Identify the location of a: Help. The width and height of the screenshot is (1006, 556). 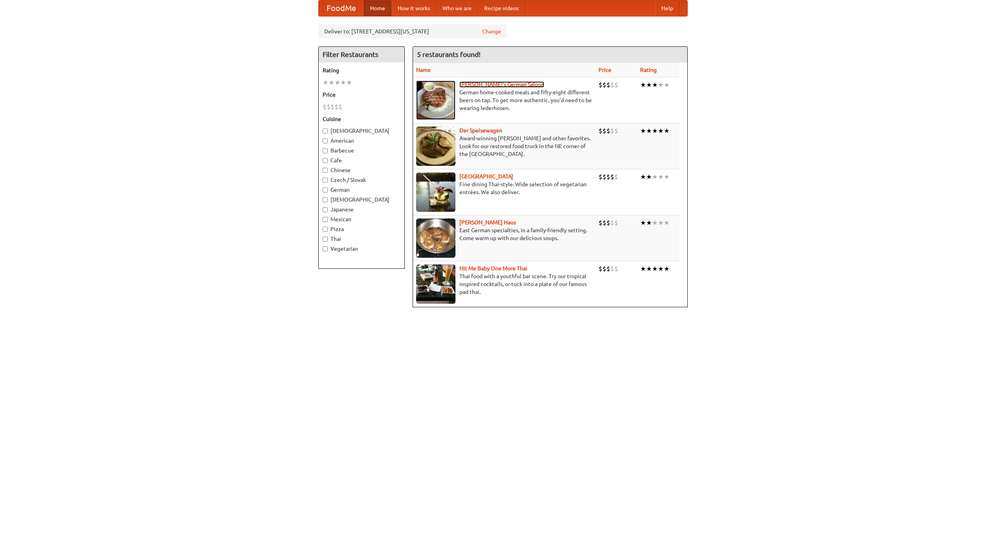
(667, 8).